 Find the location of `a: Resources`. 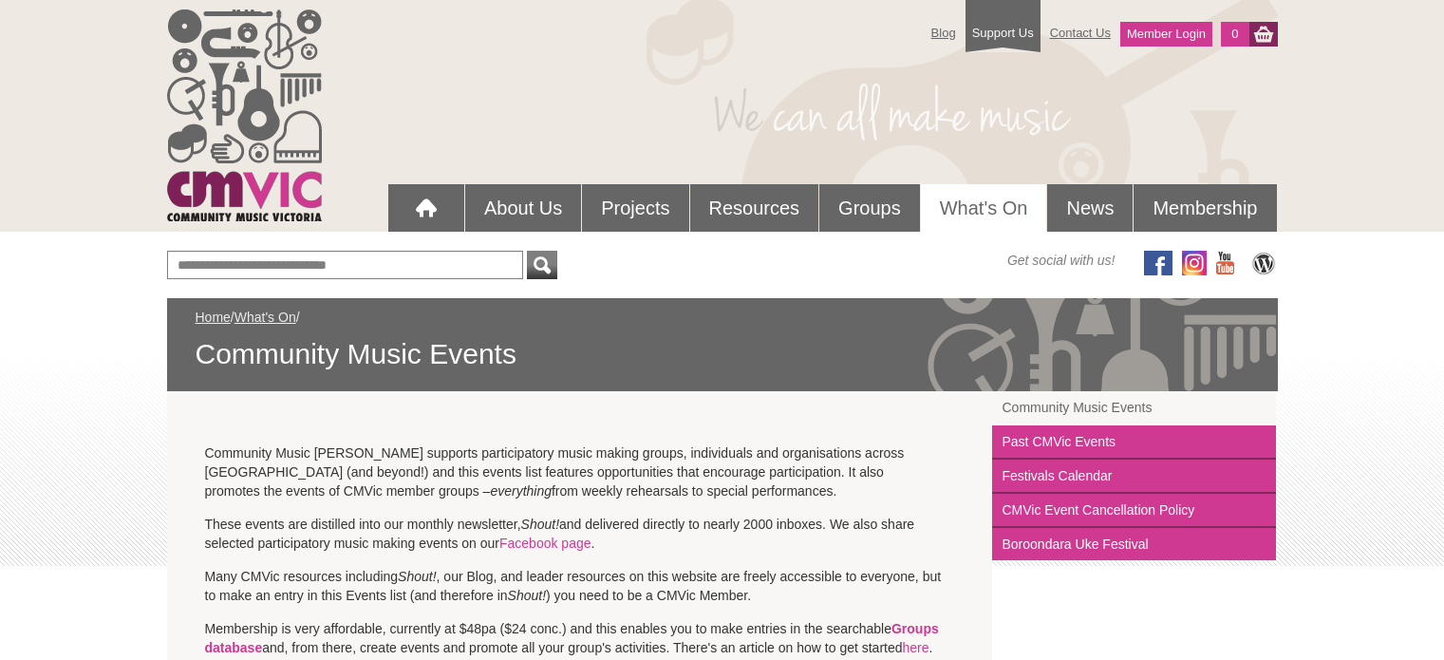

a: Resources is located at coordinates (755, 208).